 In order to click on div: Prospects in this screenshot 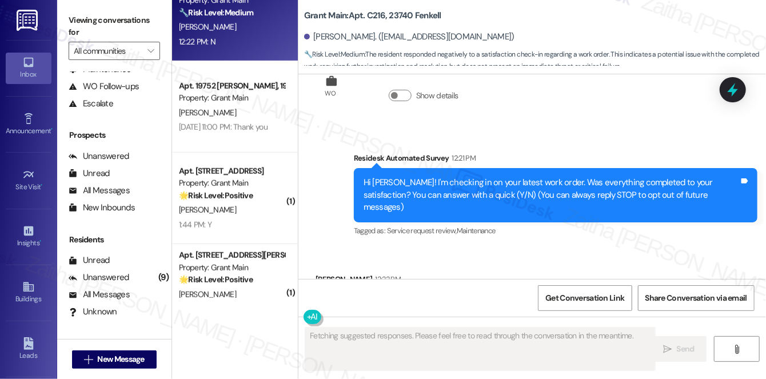, I will do `click(114, 135)`.